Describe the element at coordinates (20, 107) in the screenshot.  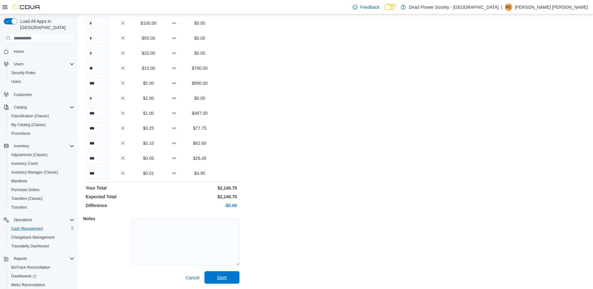
I see `button: Catalog` at that location.